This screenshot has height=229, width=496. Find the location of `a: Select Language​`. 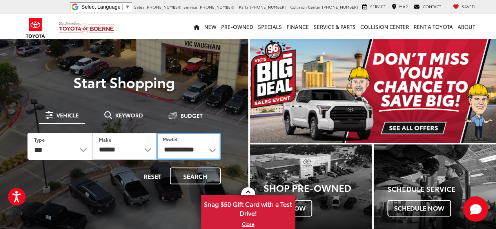

a: Select Language​ is located at coordinates (105, 7).